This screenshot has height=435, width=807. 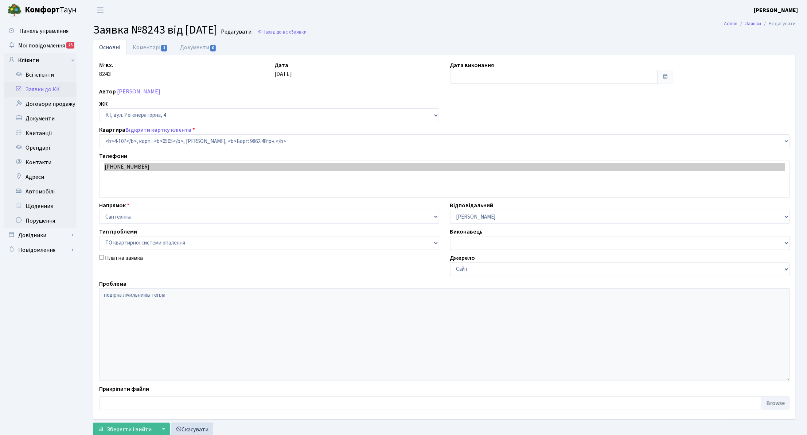 What do you see at coordinates (40, 31) in the screenshot?
I see `a: Панель управління` at bounding box center [40, 31].